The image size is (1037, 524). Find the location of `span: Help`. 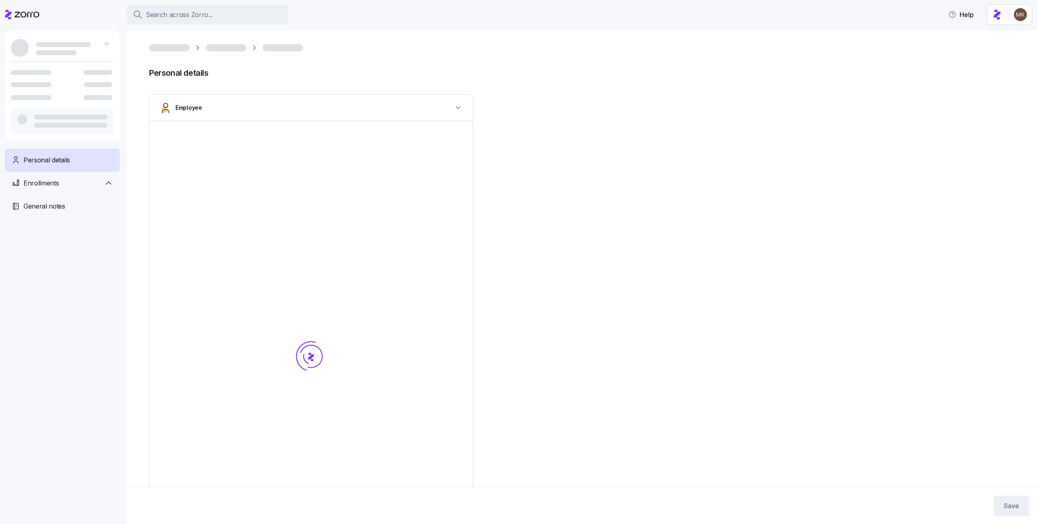

span: Help is located at coordinates (961, 15).